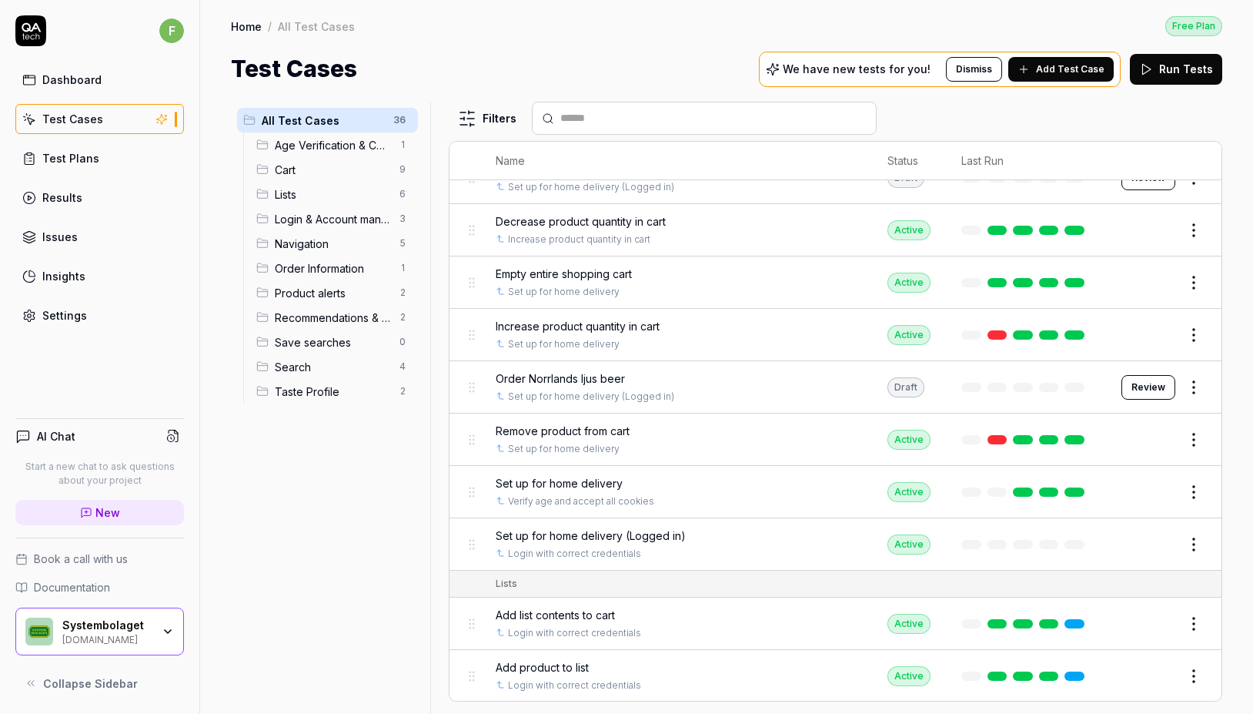 The image size is (1253, 714). Describe the element at coordinates (62, 197) in the screenshot. I see `div: Results` at that location.